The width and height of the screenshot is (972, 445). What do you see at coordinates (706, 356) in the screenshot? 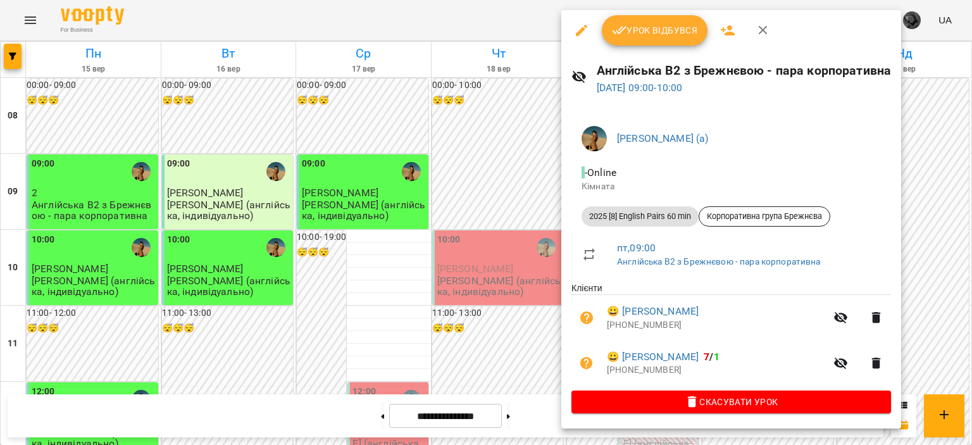
I see `span: 7` at bounding box center [706, 356].